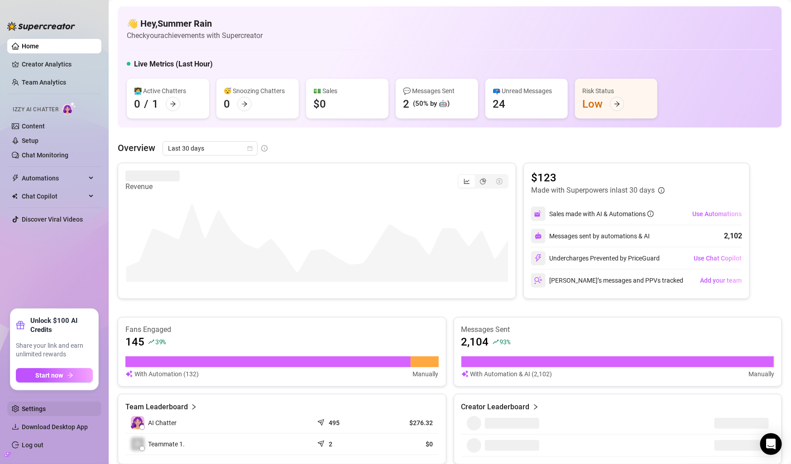 The image size is (791, 464). I want to click on a: Log out, so click(33, 445).